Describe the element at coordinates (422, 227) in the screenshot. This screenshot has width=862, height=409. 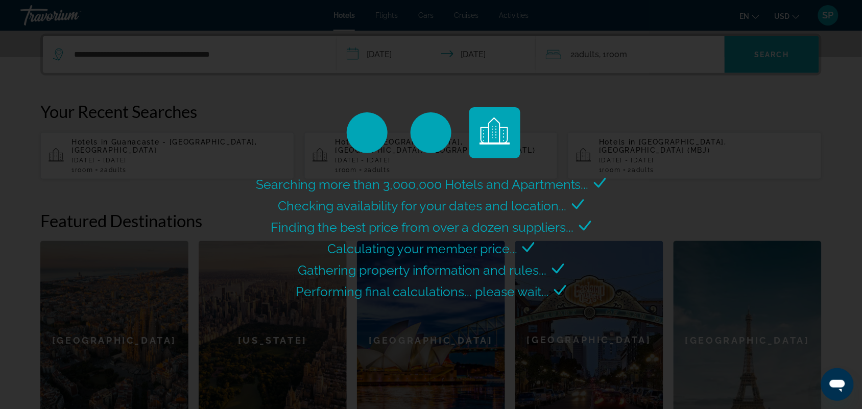
I see `span: Finding the best price from over a dozen suppliers...` at that location.